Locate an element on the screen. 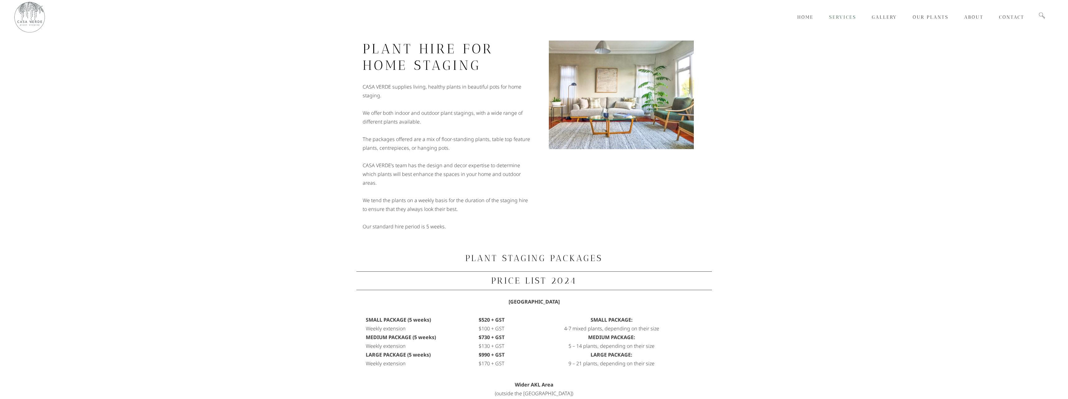 The height and width of the screenshot is (399, 1068). p: $130 + GST is located at coordinates (488, 346).